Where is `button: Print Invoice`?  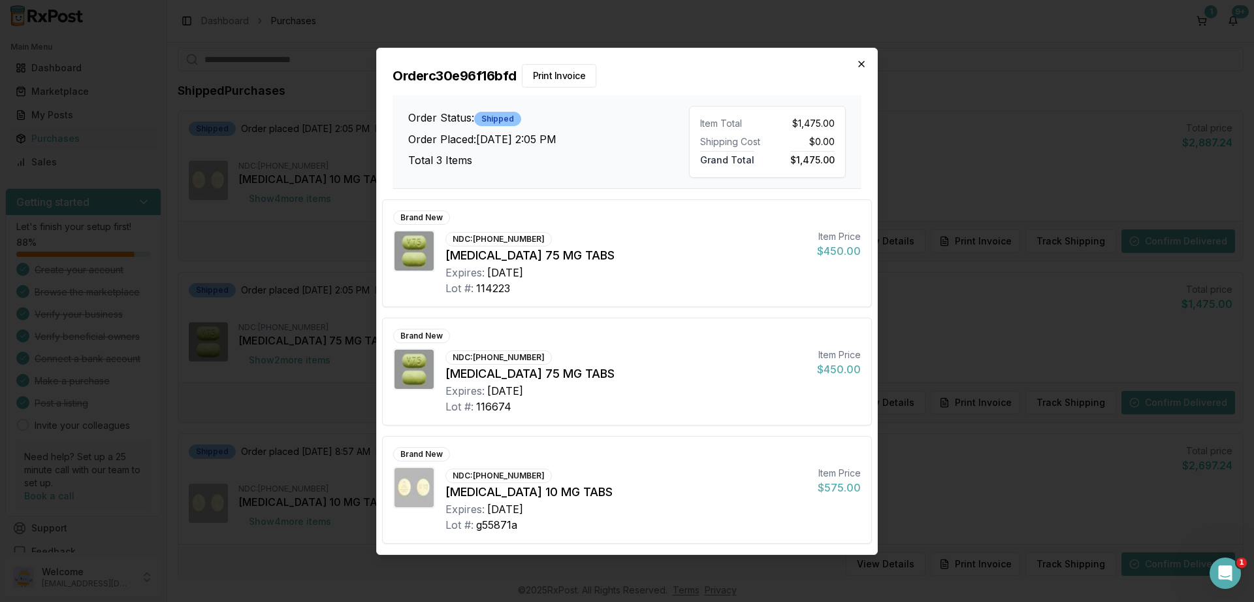 button: Print Invoice is located at coordinates (559, 76).